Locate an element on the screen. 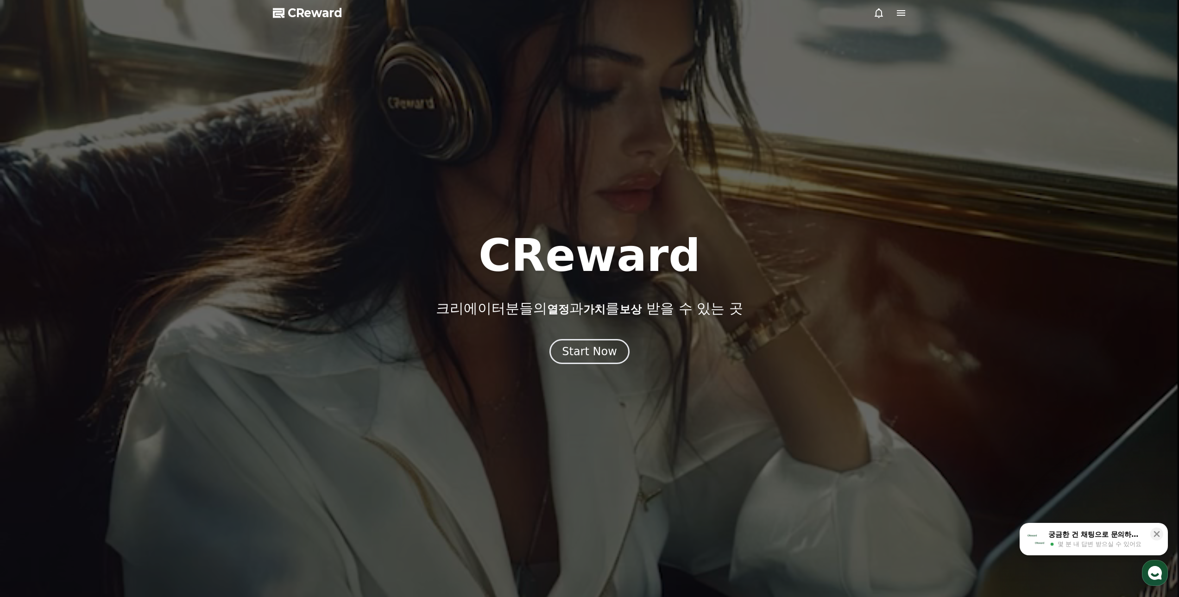 The image size is (1179, 597). p: 크리에이터분들의 과 를 받을 수 있는 곳 is located at coordinates (589, 309).